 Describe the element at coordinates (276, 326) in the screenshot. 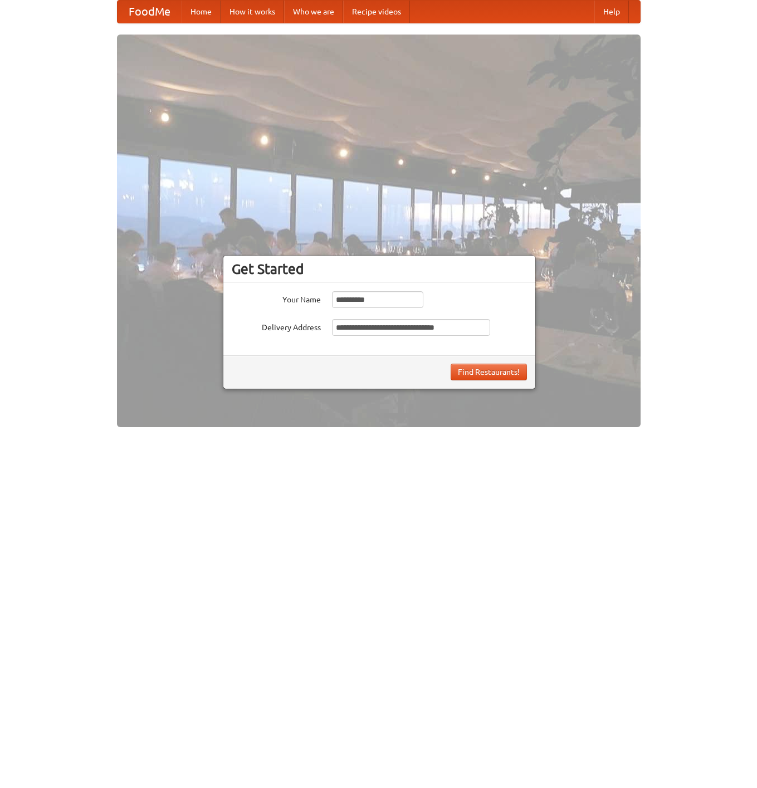

I see `label: Delivery Address` at that location.